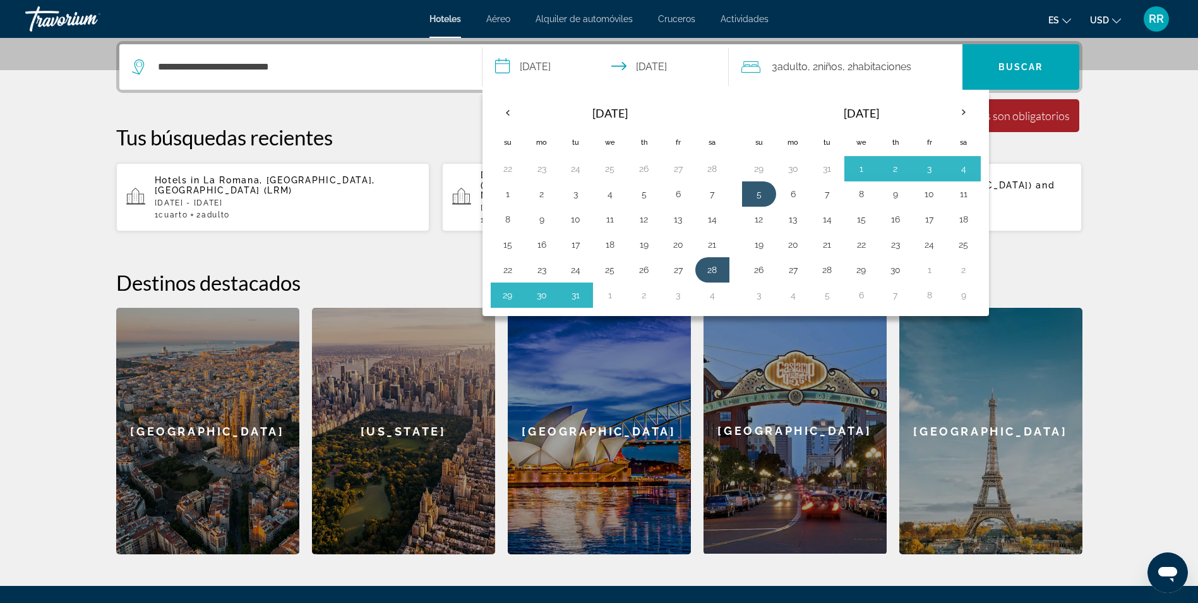 The width and height of the screenshot is (1198, 603). Describe the element at coordinates (1105, 20) in the screenshot. I see `button: Change currency` at that location.